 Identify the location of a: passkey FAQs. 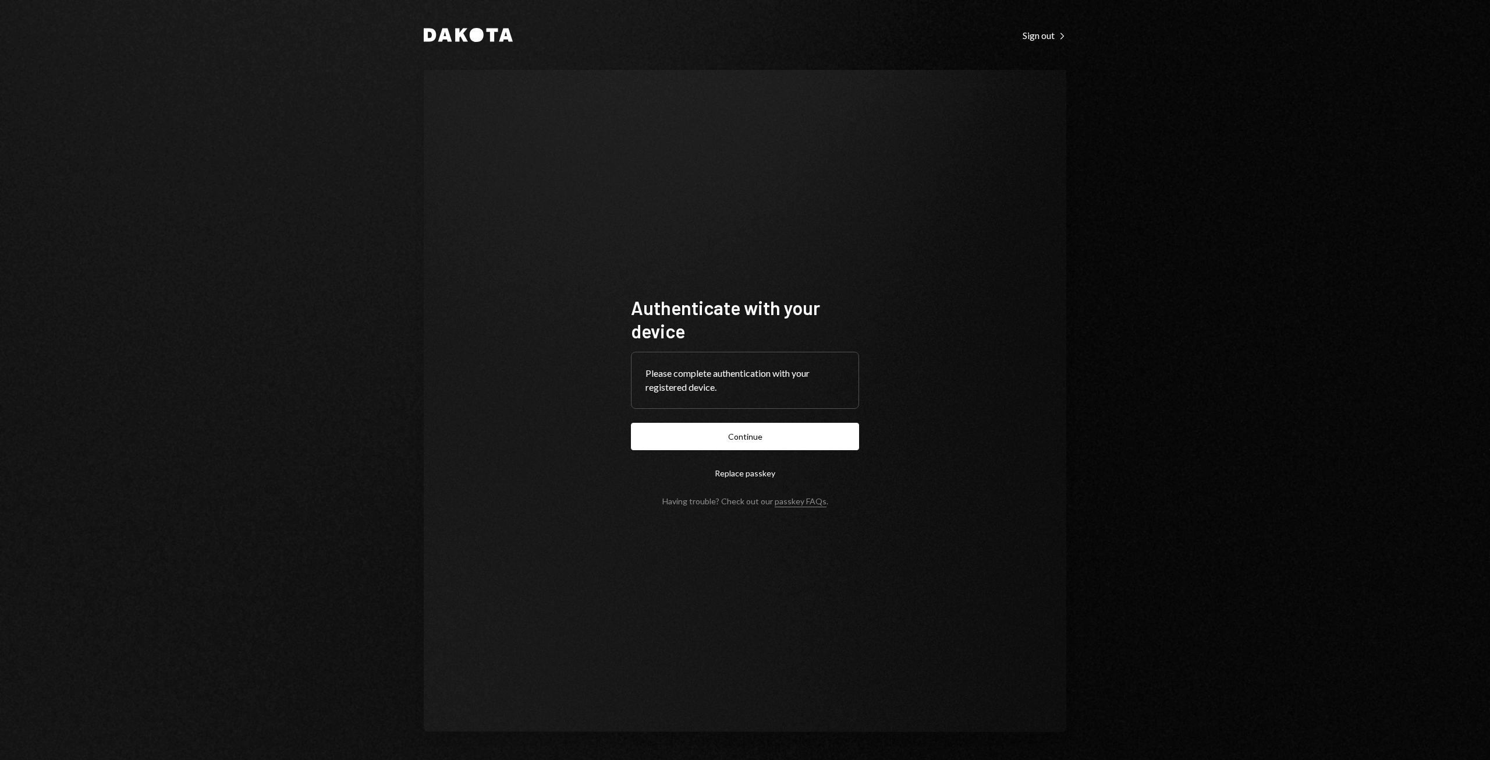
(801, 501).